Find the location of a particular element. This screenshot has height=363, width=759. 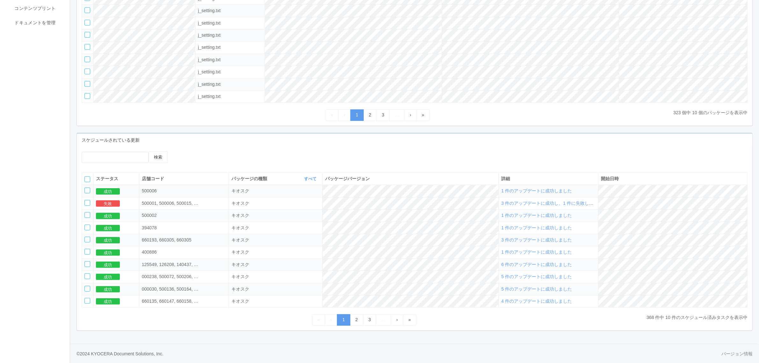

span: 3 件のアップデートに成功し、1 件に失敗しました is located at coordinates (552, 203).